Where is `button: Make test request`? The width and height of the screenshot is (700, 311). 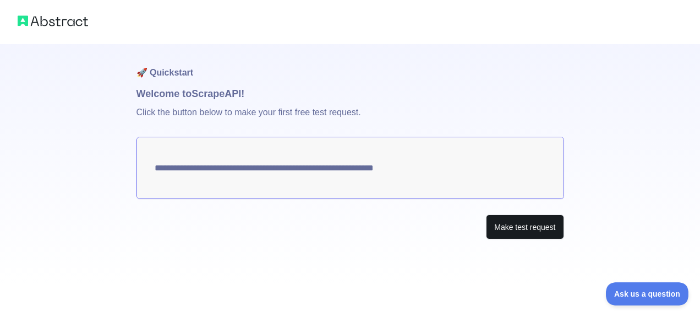 button: Make test request is located at coordinates (525, 226).